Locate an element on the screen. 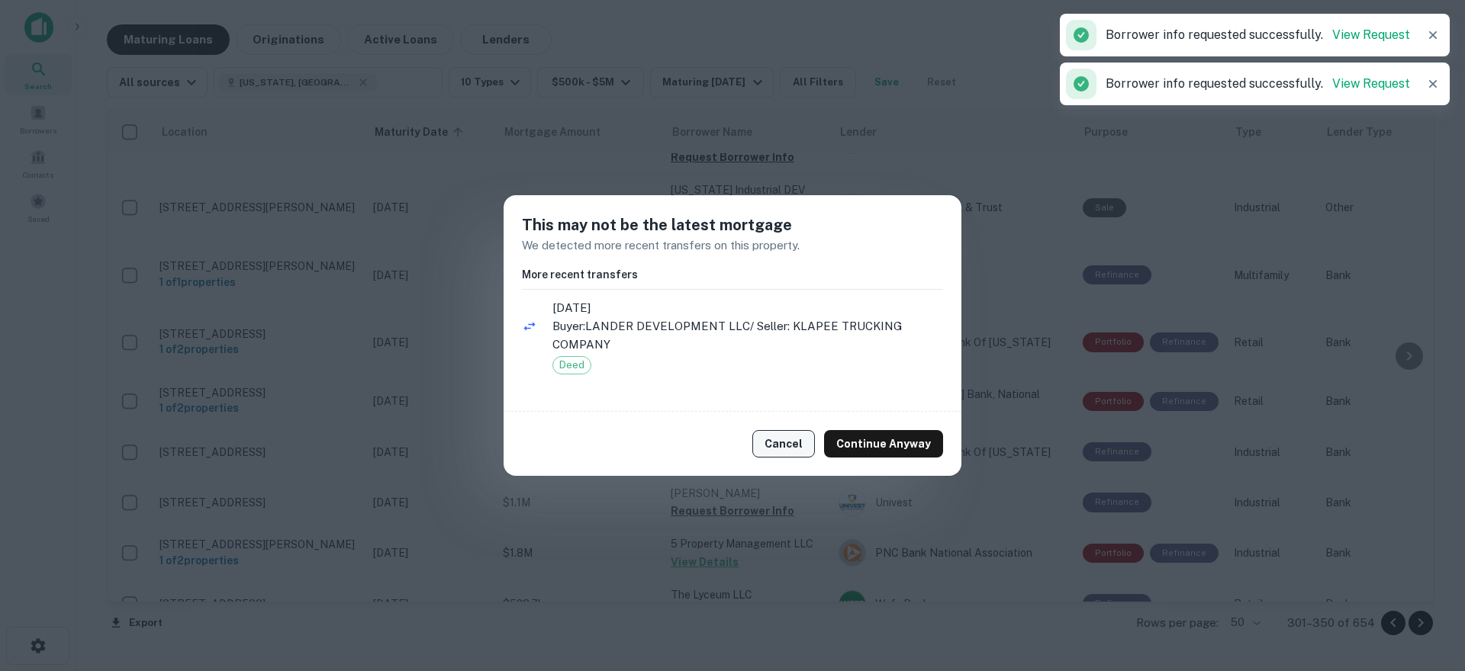  div: Deed is located at coordinates (572, 365).